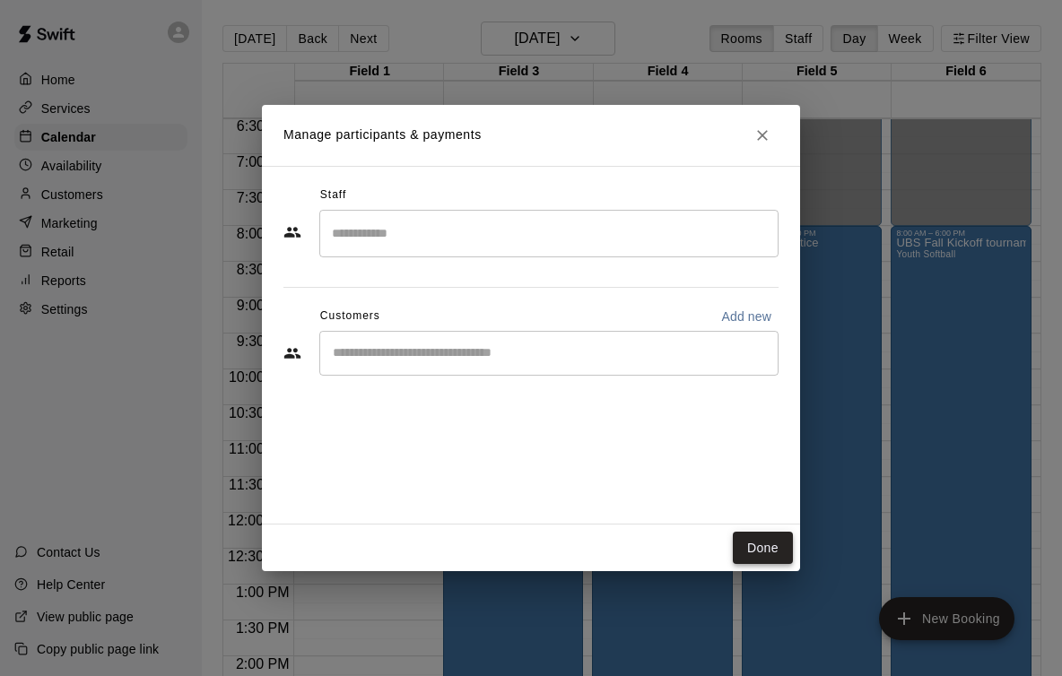 The height and width of the screenshot is (676, 1062). I want to click on button: Close, so click(762, 135).